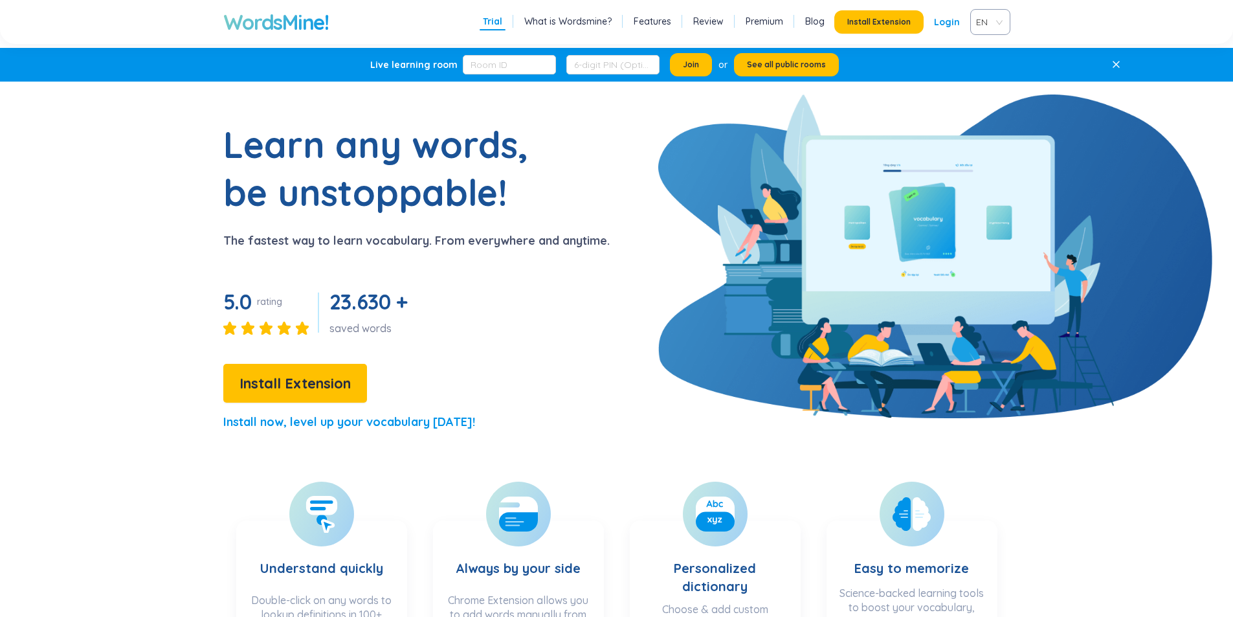 The image size is (1233, 617). What do you see at coordinates (238, 302) in the screenshot?
I see `span: 5.0` at bounding box center [238, 302].